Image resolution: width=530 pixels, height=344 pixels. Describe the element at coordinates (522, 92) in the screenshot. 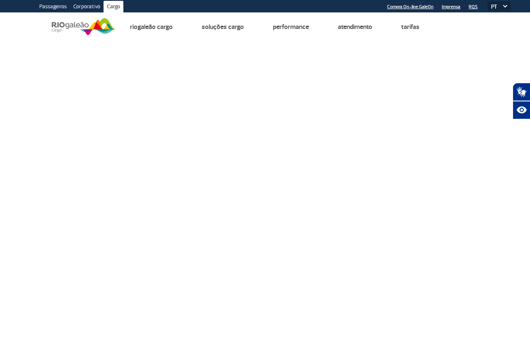

I see `button: Abrir tradutor de língua de sinais.` at that location.